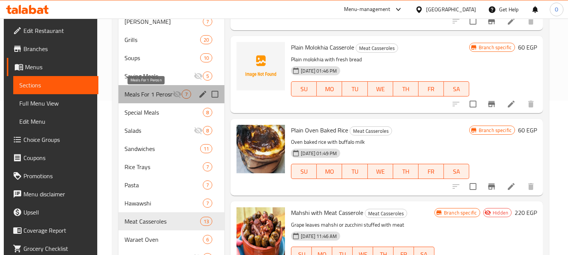 Image resolution: width=568 pixels, height=255 pixels. I want to click on span: Grills, so click(162, 40).